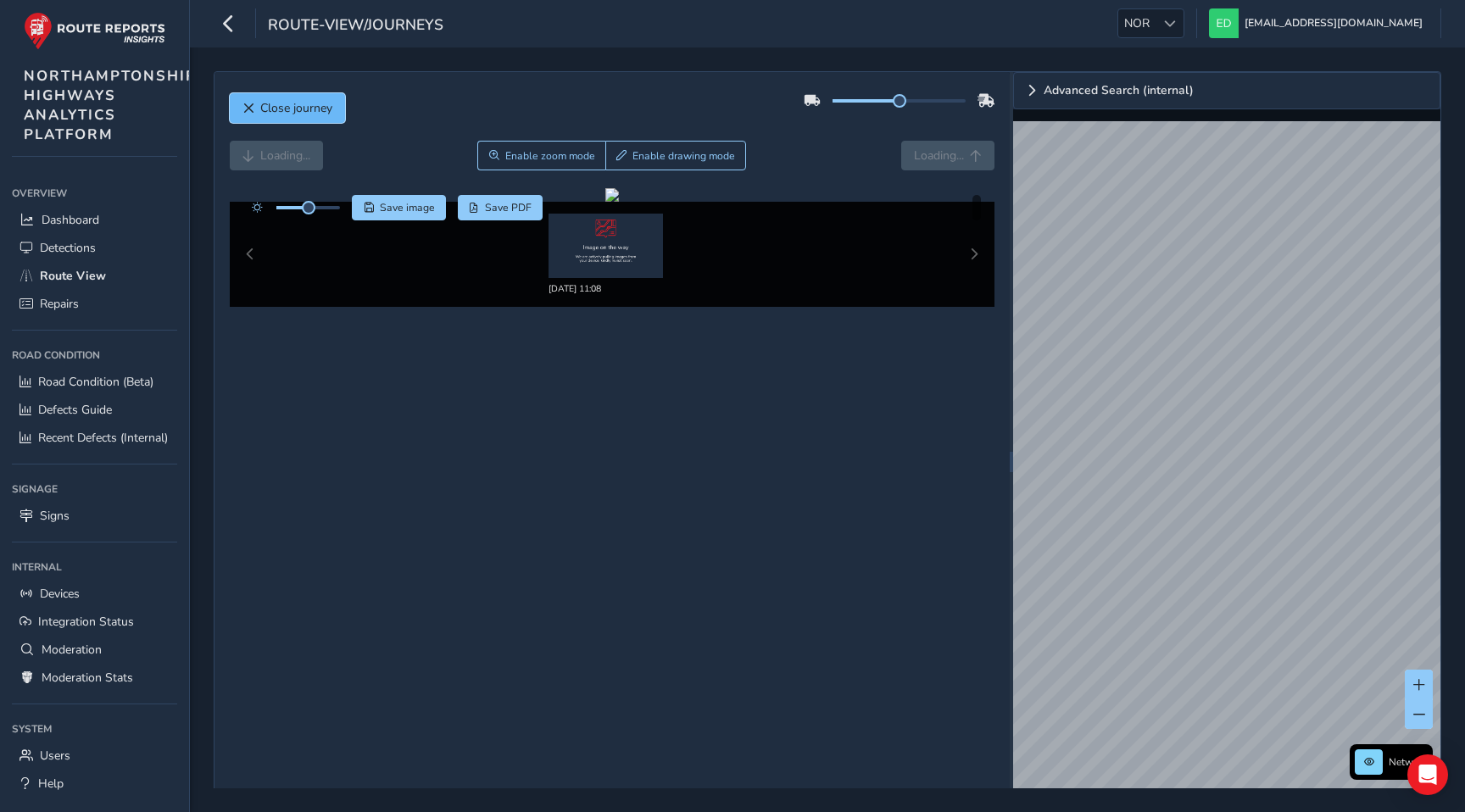  What do you see at coordinates (1428, 775) in the screenshot?
I see `div: Open Intercom Messenger` at bounding box center [1428, 775].